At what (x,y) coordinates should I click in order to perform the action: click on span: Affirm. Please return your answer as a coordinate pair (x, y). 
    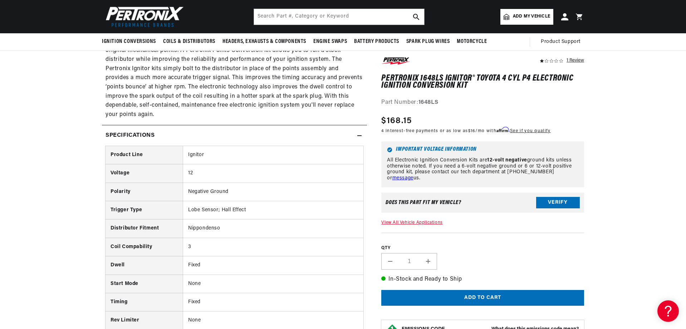
    Looking at the image, I should click on (502, 129).